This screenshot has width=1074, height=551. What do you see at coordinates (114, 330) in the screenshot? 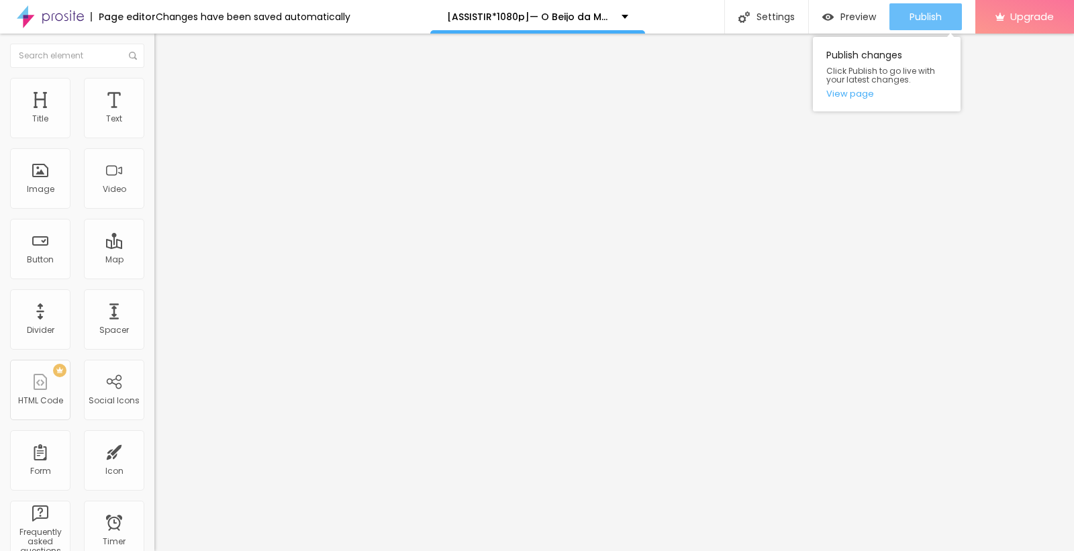
I see `div: Spacer` at bounding box center [114, 330].